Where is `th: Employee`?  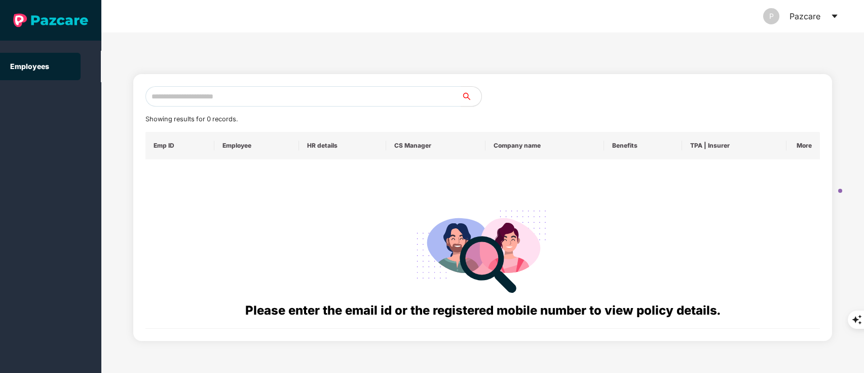 th: Employee is located at coordinates (256, 145).